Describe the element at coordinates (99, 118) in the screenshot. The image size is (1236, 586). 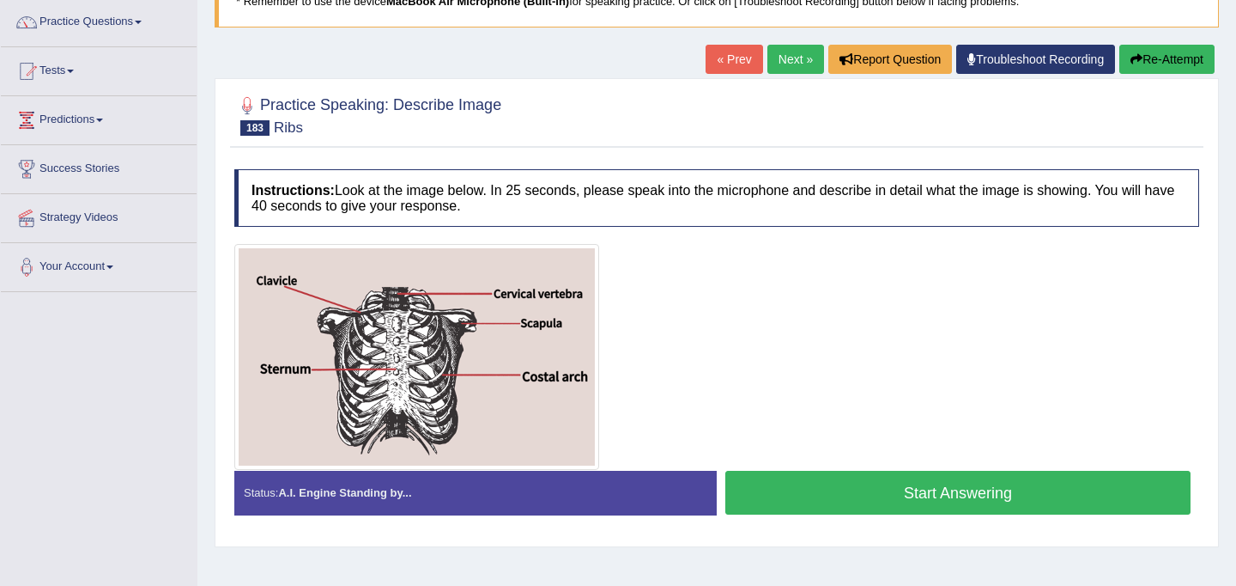
I see `a: Predictions` at that location.